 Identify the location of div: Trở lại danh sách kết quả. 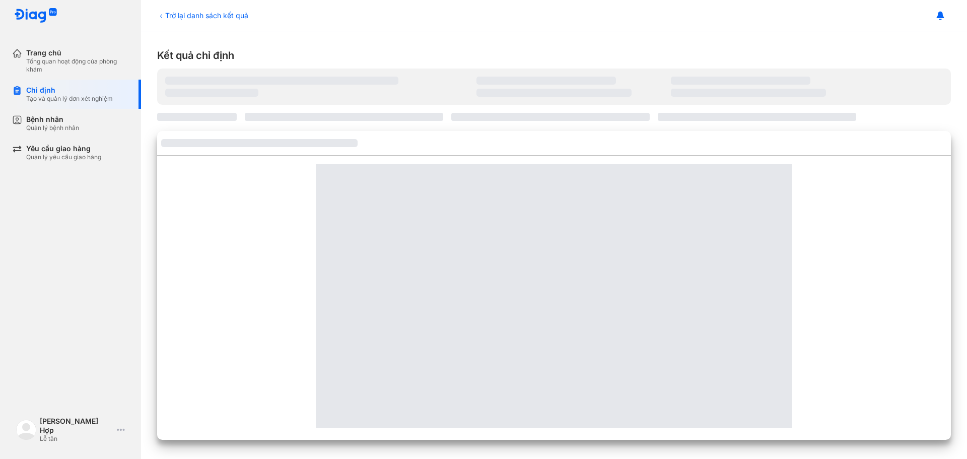
(203, 15).